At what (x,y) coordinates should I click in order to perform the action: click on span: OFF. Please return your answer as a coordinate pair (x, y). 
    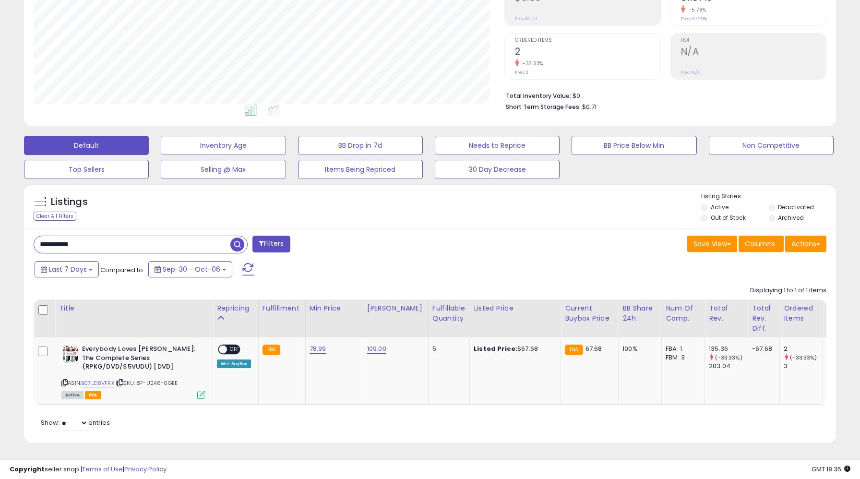
    Looking at the image, I should click on (235, 349).